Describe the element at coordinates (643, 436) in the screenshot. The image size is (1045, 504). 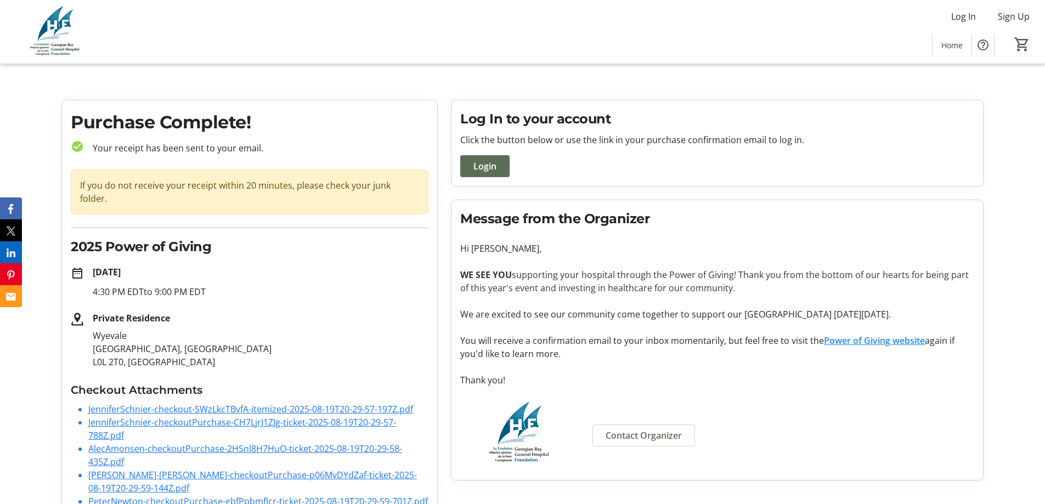
I see `span: Contact Organizer` at that location.